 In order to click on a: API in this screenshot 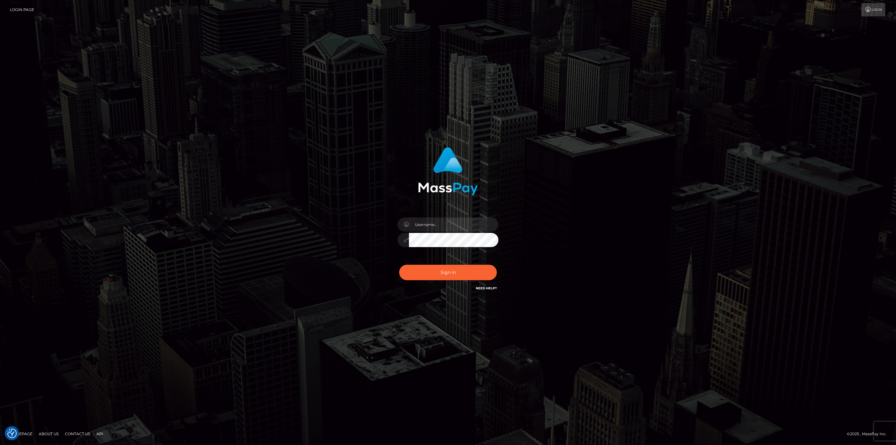, I will do `click(100, 434)`.